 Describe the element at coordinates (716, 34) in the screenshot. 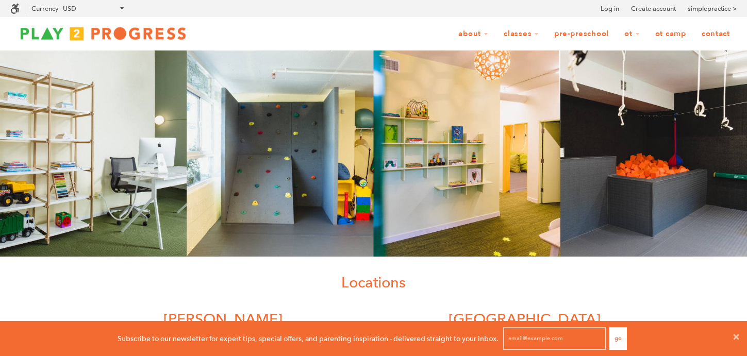

I see `a: Contact` at that location.